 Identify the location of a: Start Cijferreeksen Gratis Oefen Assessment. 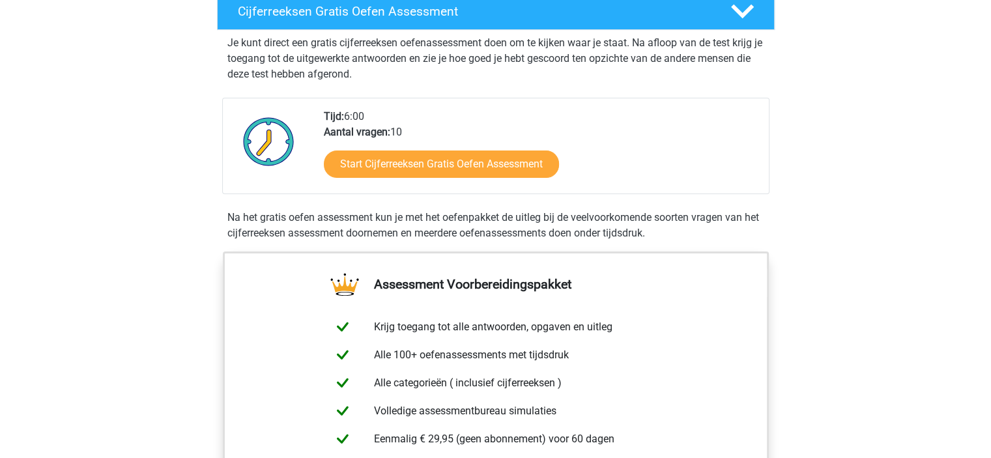
(441, 164).